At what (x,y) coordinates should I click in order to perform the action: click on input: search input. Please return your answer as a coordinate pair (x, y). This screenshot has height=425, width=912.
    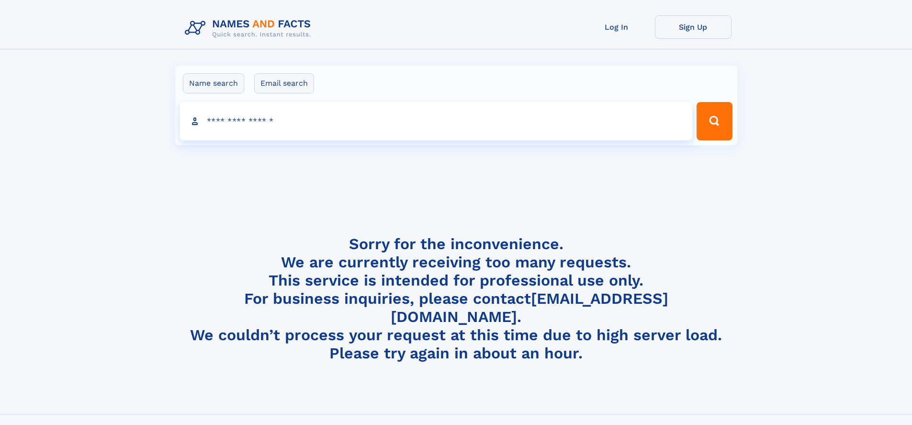
    Looking at the image, I should click on (436, 121).